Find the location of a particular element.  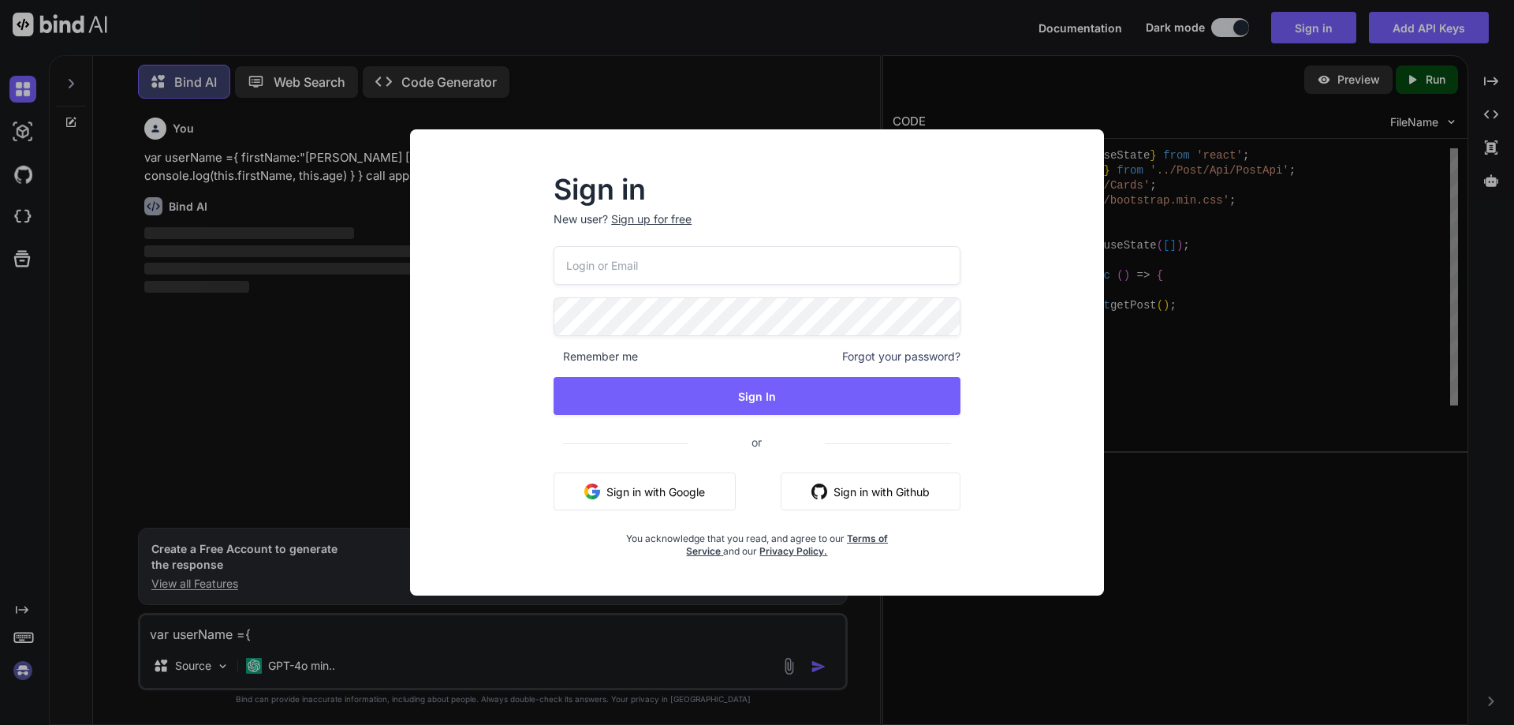

div: You acknowledge that you read, and agree to our and our is located at coordinates (757, 540).